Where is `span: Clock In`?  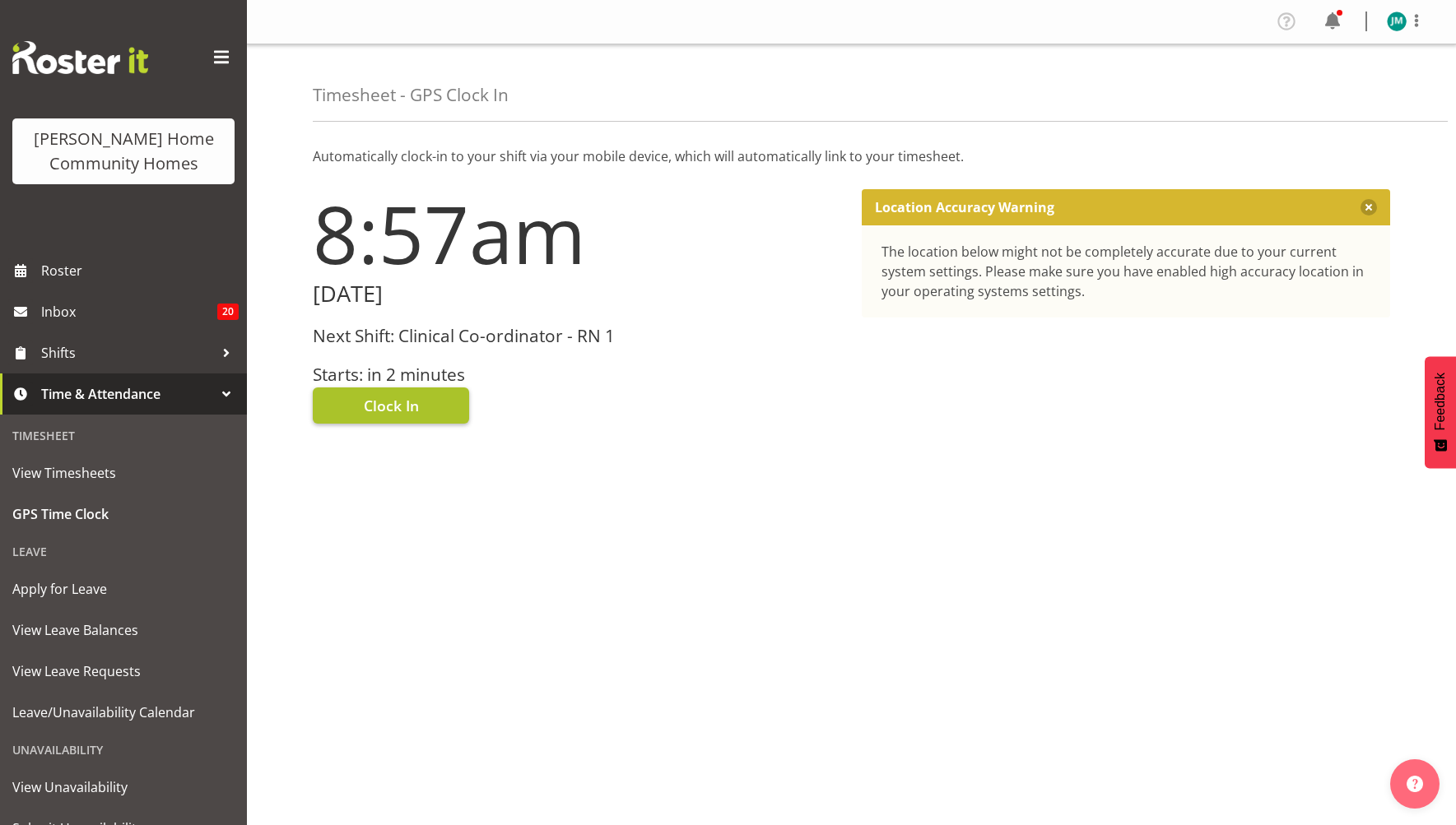
span: Clock In is located at coordinates (391, 406).